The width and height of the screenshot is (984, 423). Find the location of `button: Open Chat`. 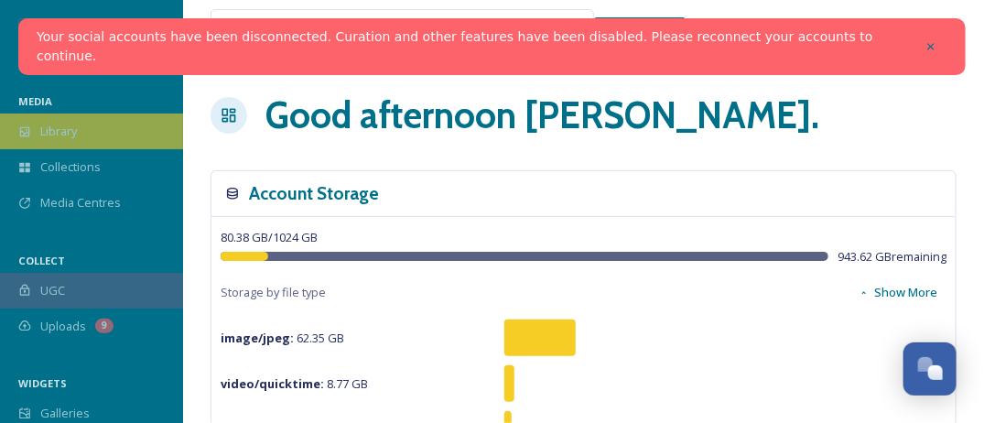

button: Open Chat is located at coordinates (930, 369).